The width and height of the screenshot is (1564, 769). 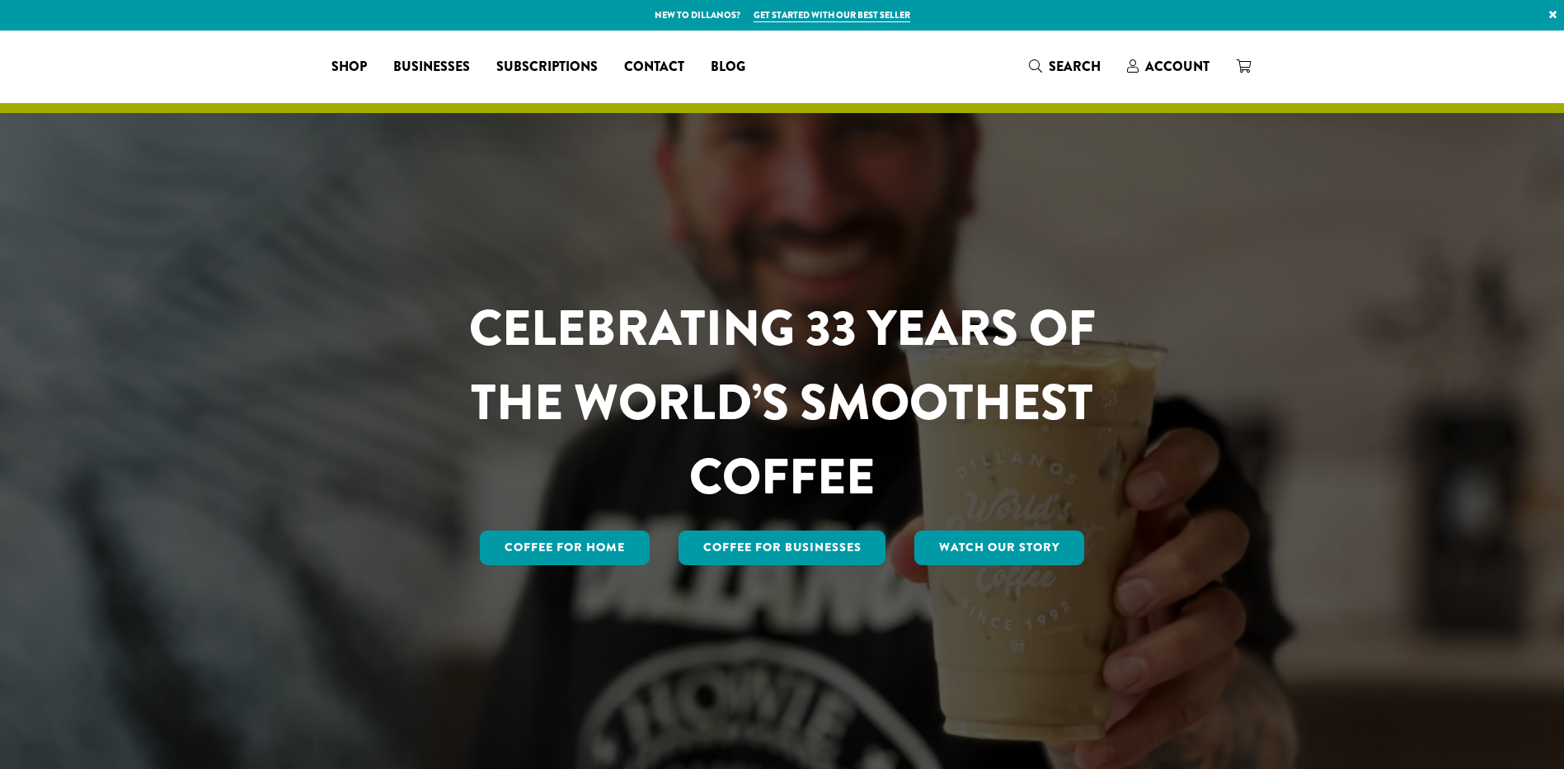 What do you see at coordinates (565, 548) in the screenshot?
I see `a: Coffee for Home` at bounding box center [565, 548].